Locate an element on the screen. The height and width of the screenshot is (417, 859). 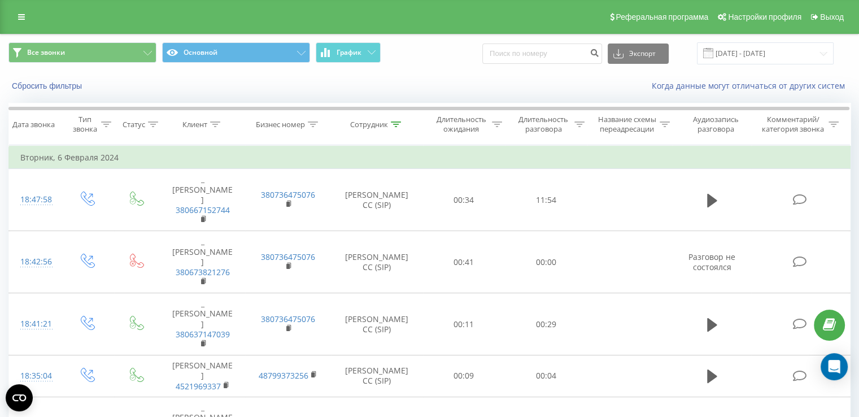
span: Разговор не состоялся is located at coordinates (712, 262).